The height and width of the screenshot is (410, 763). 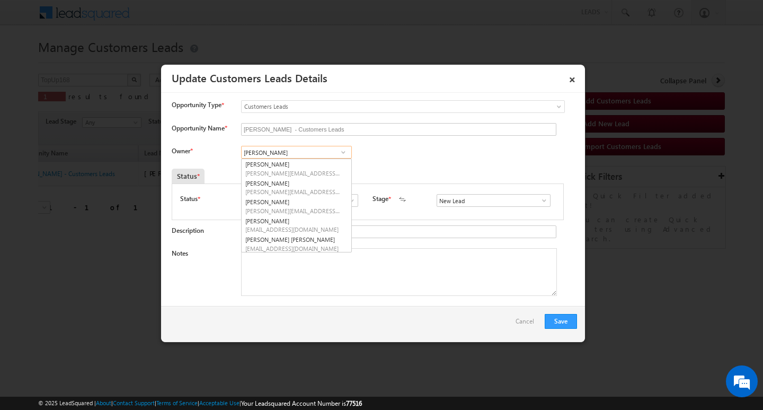 I want to click on span: Customers Leads, so click(x=381, y=106).